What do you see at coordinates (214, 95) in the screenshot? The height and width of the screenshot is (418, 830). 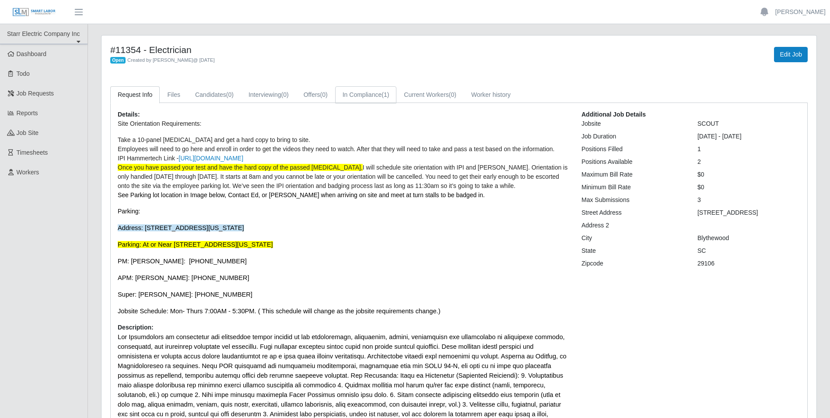 I see `a: Candidates` at bounding box center [214, 95].